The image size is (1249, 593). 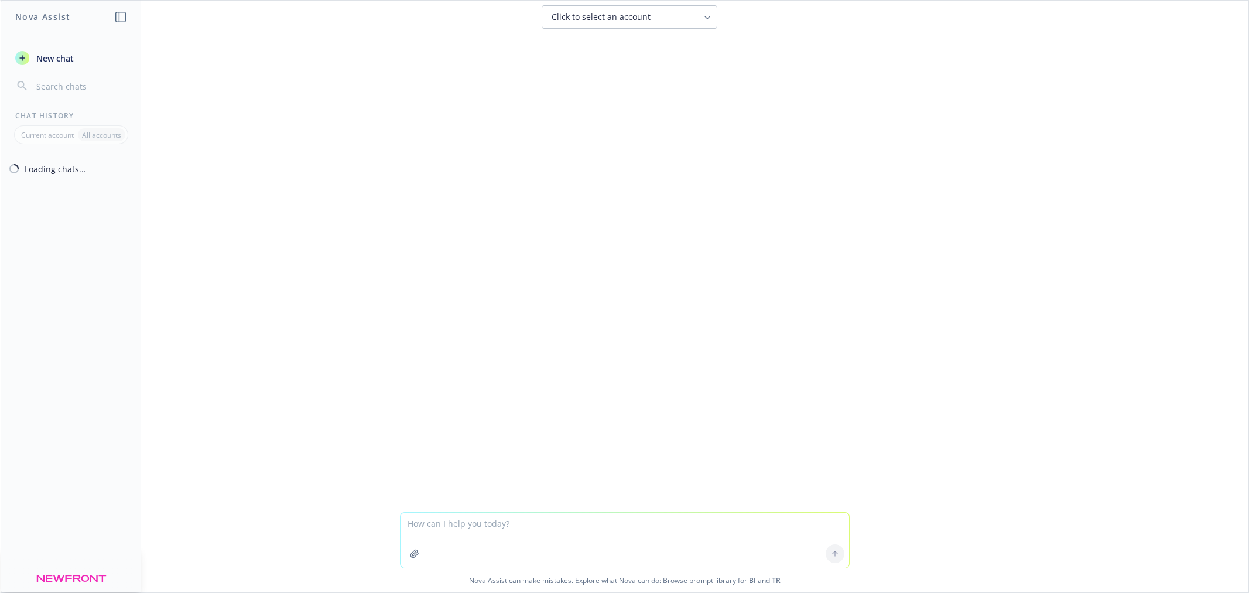 What do you see at coordinates (101, 135) in the screenshot?
I see `p: All accounts` at bounding box center [101, 135].